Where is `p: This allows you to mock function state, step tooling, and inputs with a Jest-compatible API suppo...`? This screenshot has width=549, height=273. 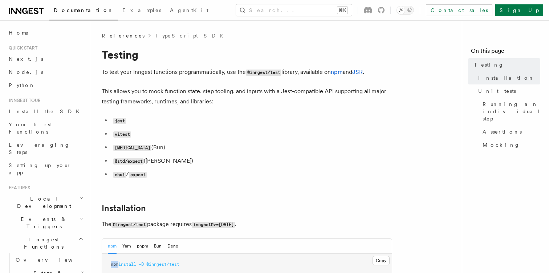 p: This allows you to mock function state, step tooling, and inputs with a Jest-compatible API suppo... is located at coordinates (247, 96).